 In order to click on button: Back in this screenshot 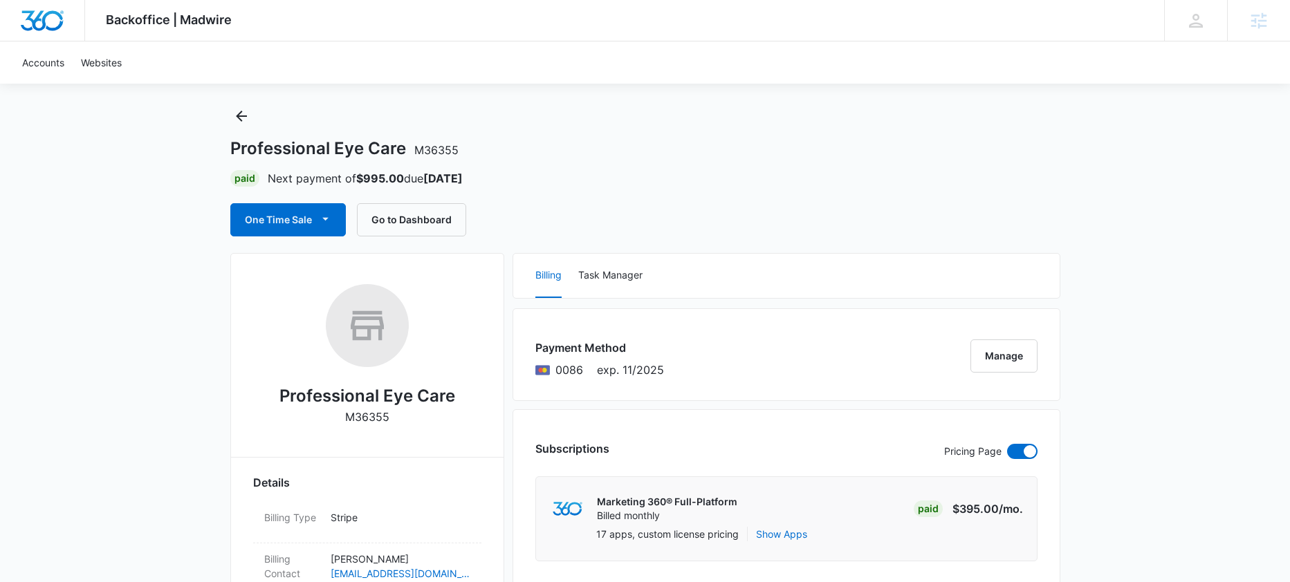, I will do `click(241, 116)`.